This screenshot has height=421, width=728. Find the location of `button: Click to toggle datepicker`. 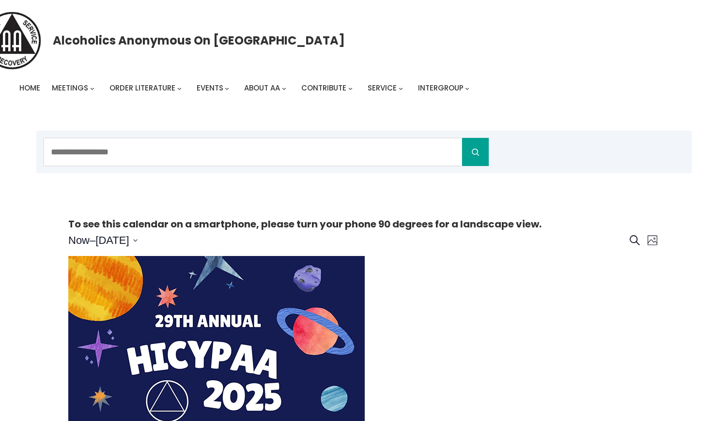

button: Click to toggle datepicker is located at coordinates (103, 240).